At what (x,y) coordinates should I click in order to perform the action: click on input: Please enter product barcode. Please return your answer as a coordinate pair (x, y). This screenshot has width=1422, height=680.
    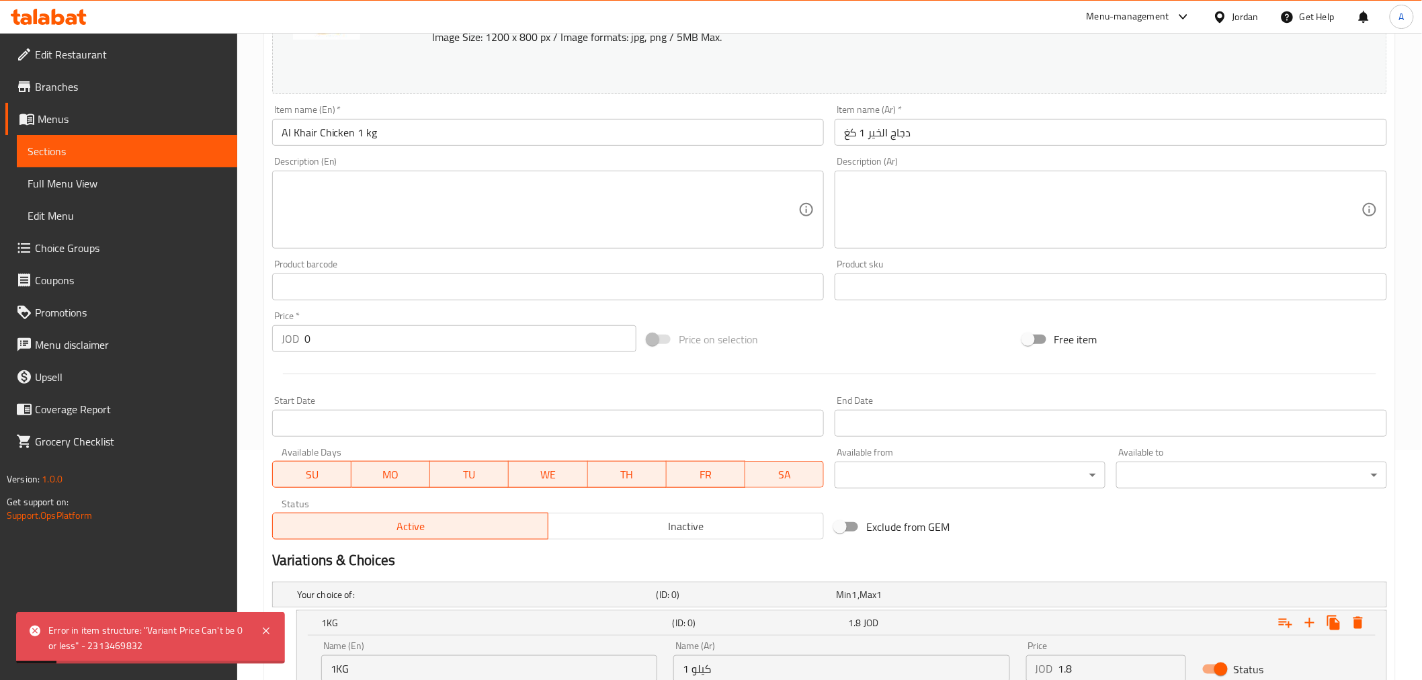
    Looking at the image, I should click on (549, 287).